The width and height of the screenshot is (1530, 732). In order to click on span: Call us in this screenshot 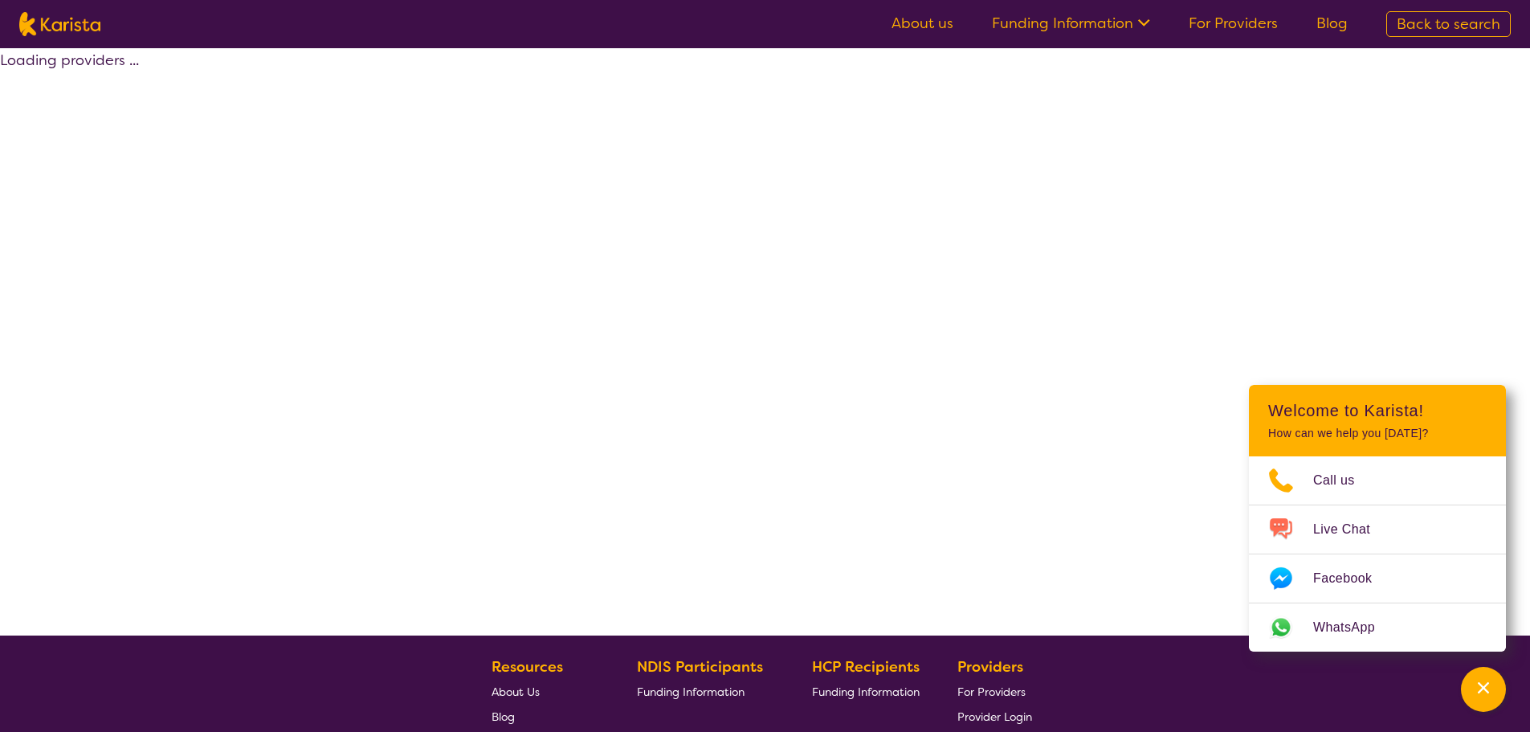, I will do `click(1344, 480)`.